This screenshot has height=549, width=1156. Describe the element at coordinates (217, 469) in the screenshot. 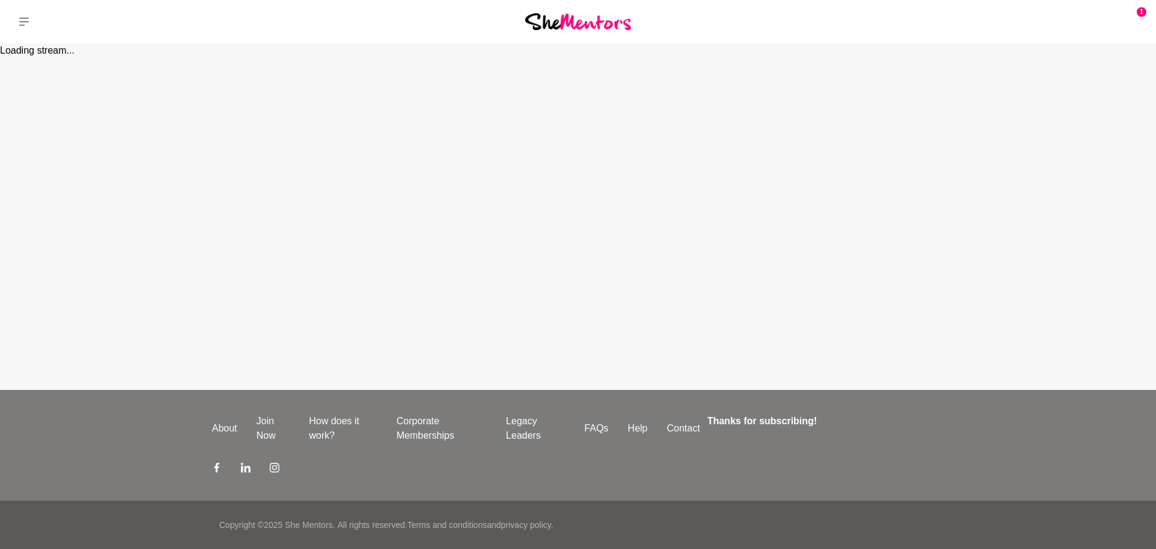

I see `a: Facebook` at that location.